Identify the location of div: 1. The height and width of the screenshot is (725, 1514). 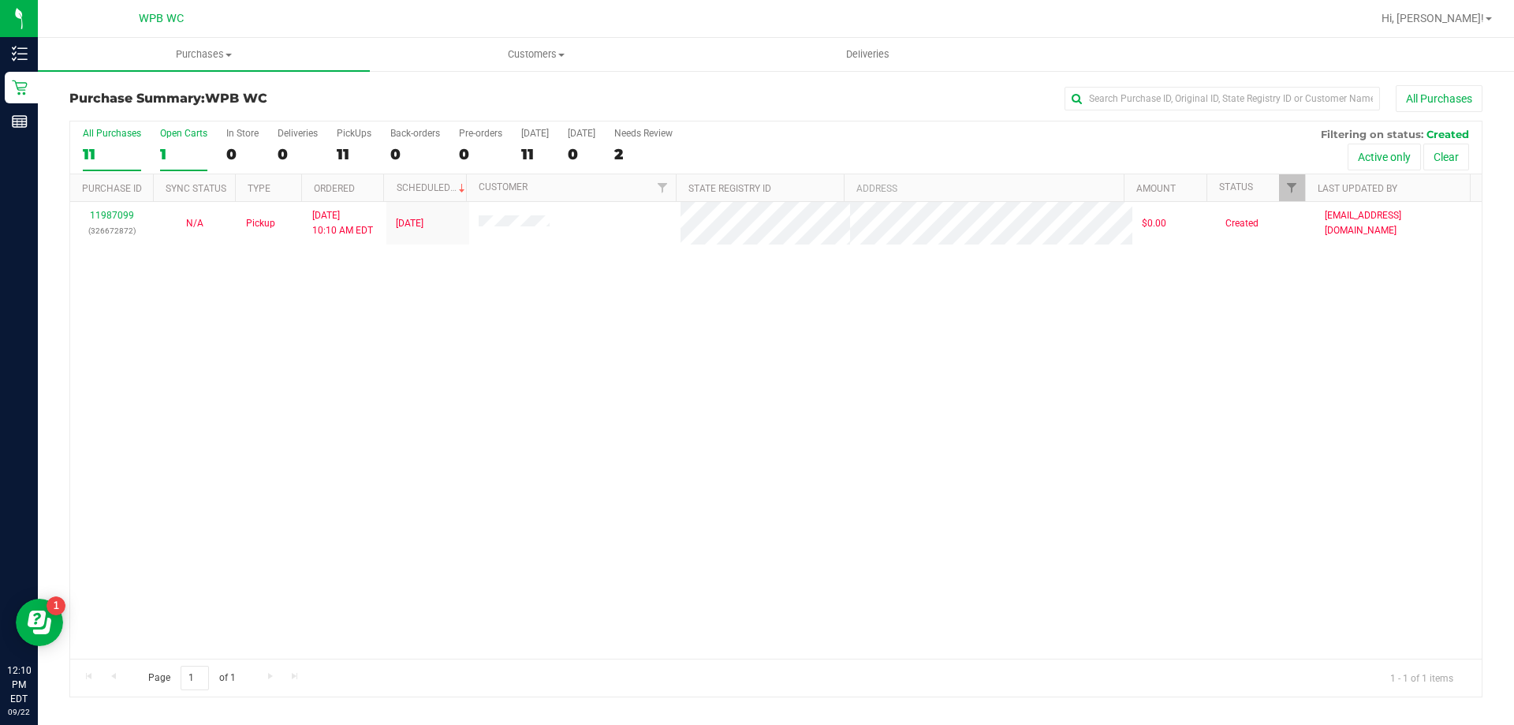
(184, 154).